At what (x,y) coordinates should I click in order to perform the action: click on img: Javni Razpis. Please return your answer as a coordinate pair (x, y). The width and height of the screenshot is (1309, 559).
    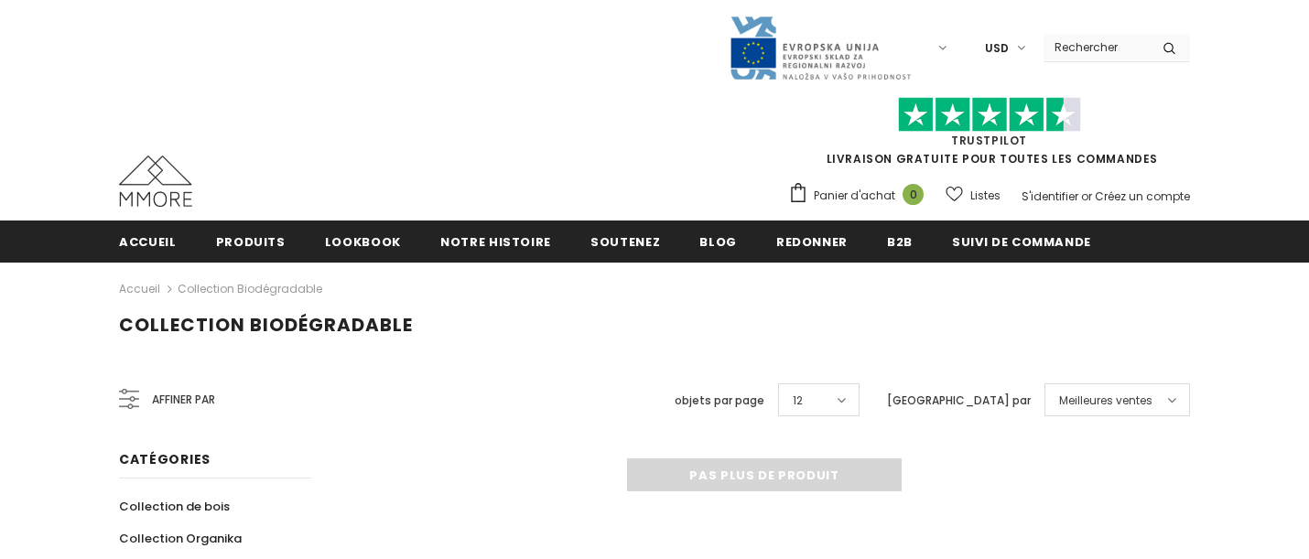
    Looking at the image, I should click on (820, 48).